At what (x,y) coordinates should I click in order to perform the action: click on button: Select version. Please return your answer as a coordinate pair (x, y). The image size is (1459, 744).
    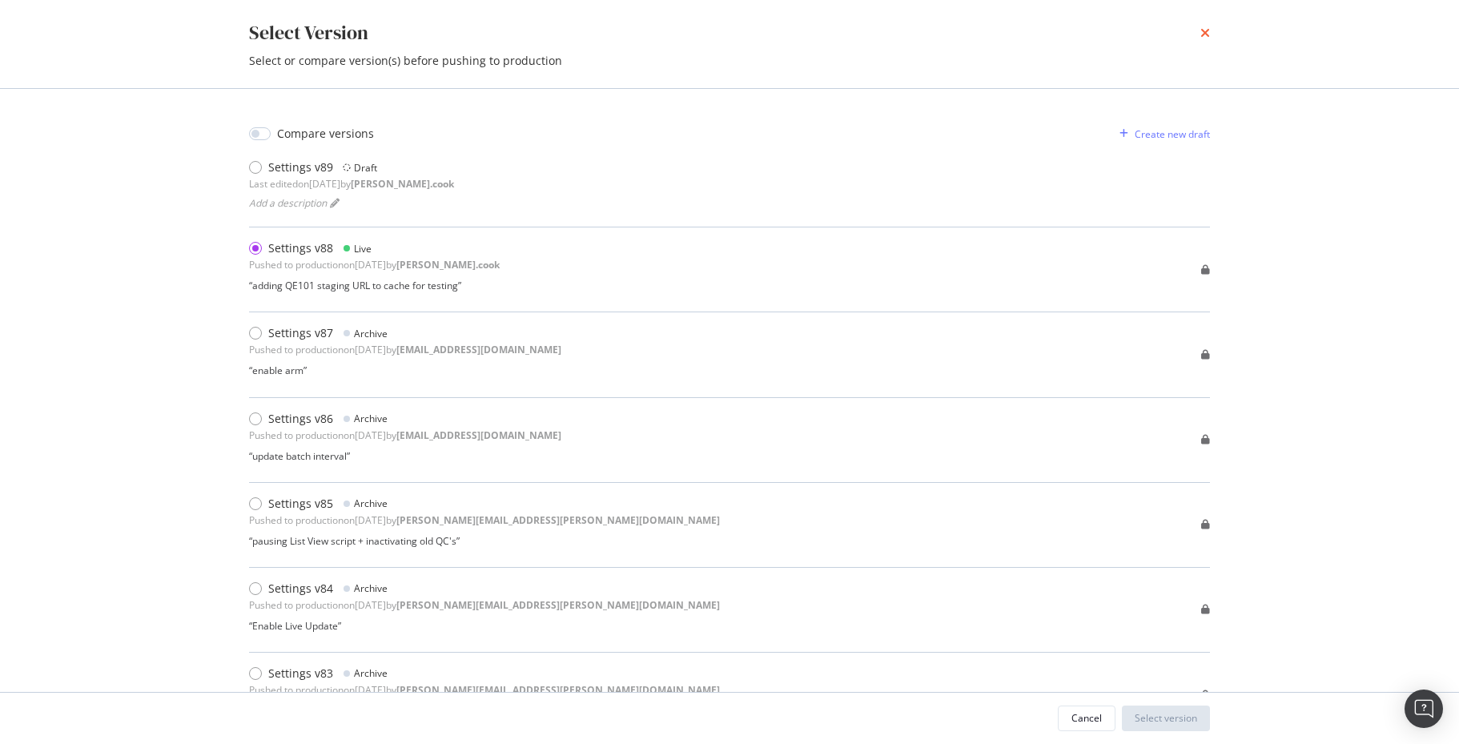
    Looking at the image, I should click on (1166, 718).